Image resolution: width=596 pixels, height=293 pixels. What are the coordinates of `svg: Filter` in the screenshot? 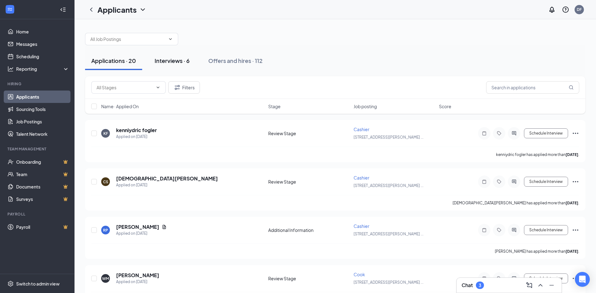 It's located at (177, 88).